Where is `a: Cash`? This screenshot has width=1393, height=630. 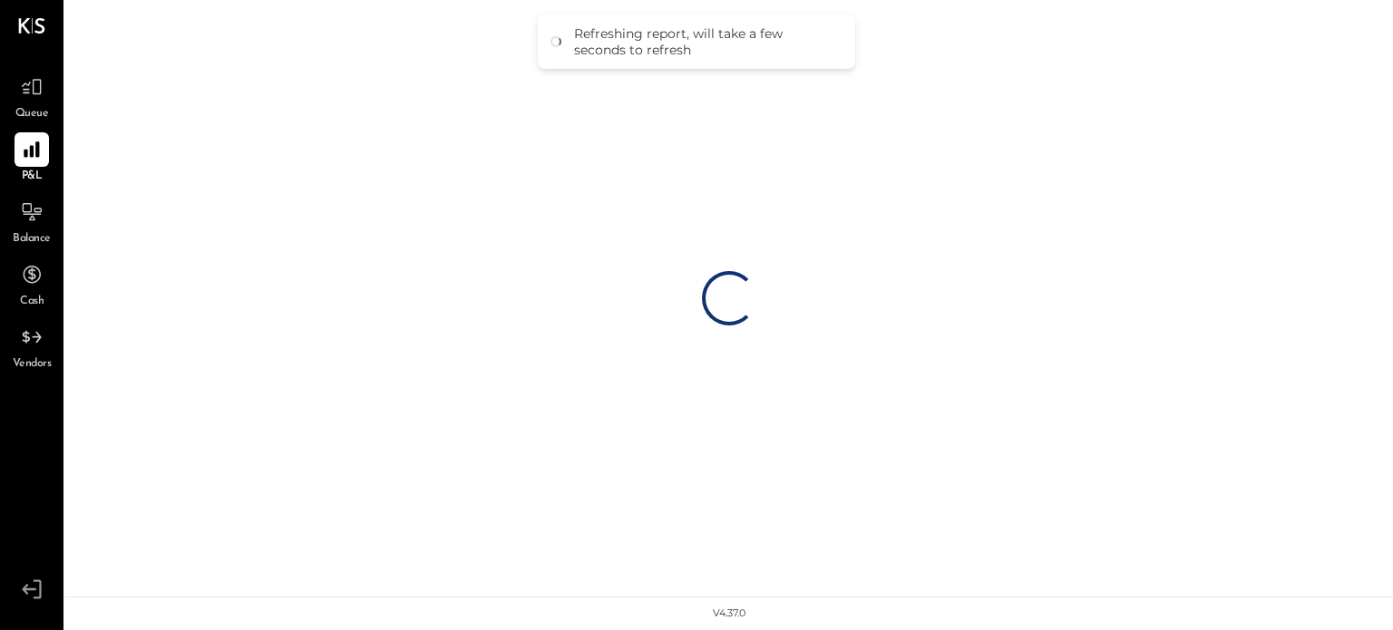
a: Cash is located at coordinates (32, 284).